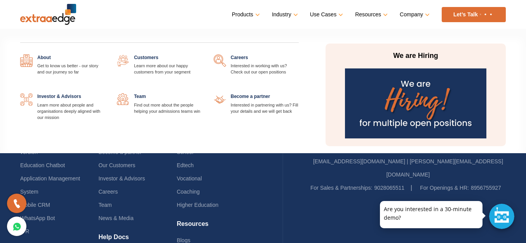 Image resolution: width=526 pixels, height=243 pixels. Describe the element at coordinates (389, 188) in the screenshot. I see `a: 9028065511` at that location.